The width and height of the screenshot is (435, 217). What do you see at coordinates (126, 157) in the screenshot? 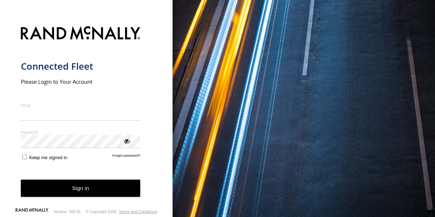
I see `a: Forgot password?` at bounding box center [126, 157].